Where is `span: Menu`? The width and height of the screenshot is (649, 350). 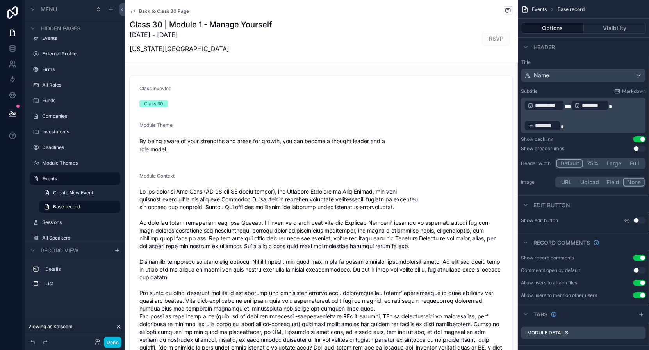 span: Menu is located at coordinates (49, 9).